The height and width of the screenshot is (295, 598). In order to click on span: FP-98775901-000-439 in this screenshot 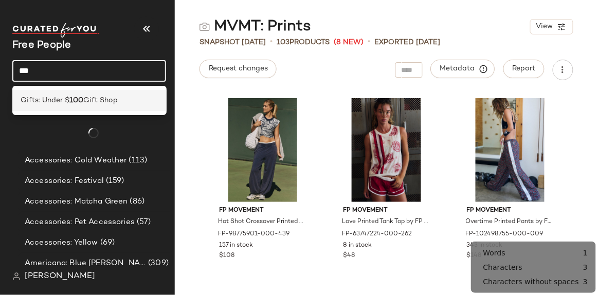, I will do `click(254, 234)`.